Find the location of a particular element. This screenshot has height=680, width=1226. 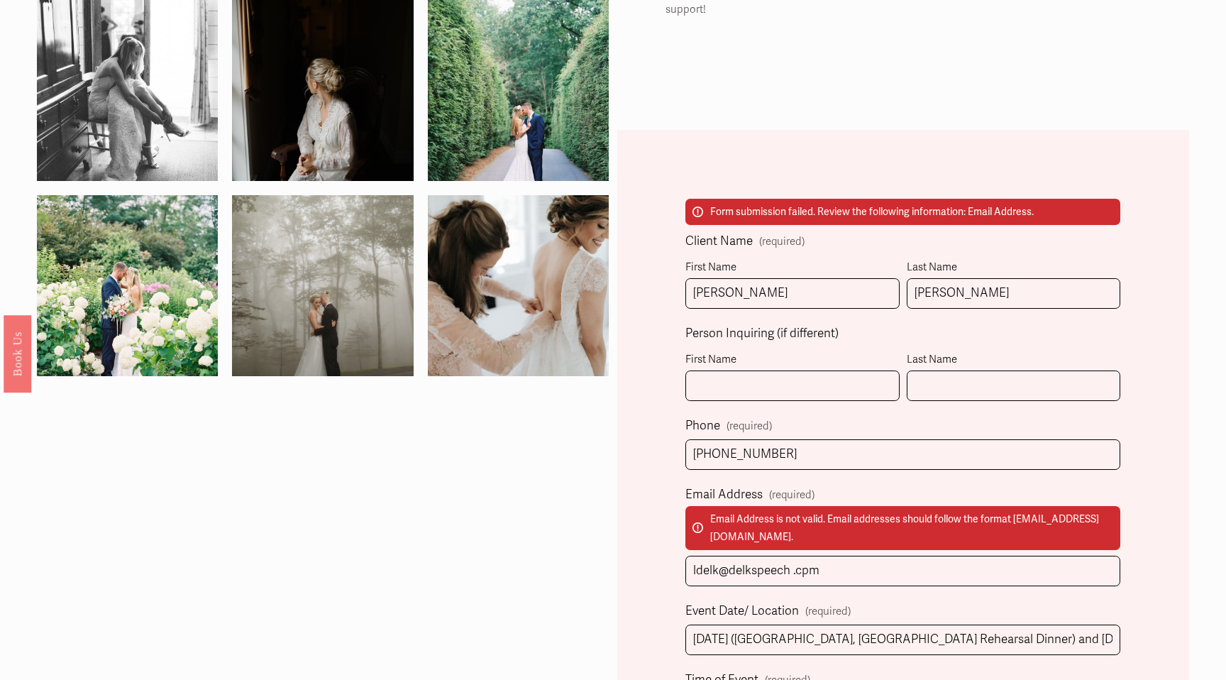

span: Phone is located at coordinates (703, 426).